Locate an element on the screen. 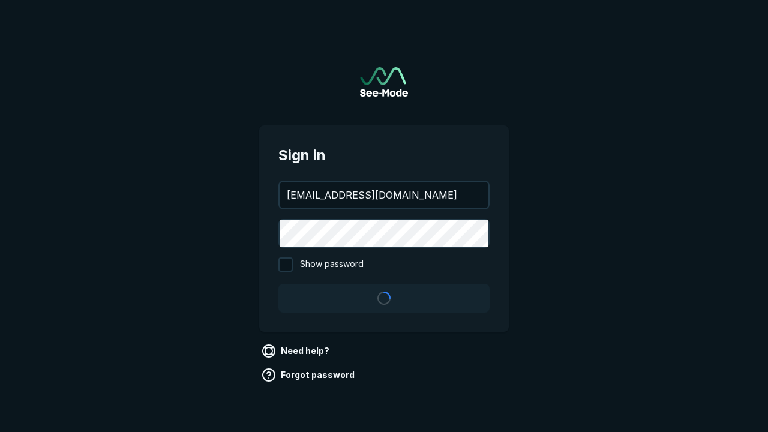 This screenshot has height=432, width=768. img: See-Mode Logo is located at coordinates (384, 82).